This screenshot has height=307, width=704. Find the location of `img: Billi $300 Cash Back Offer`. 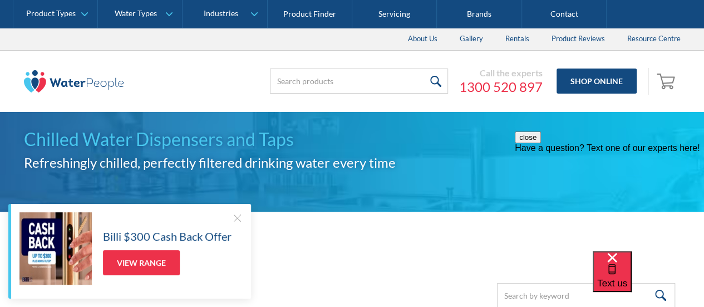

img: Billi $300 Cash Back Offer is located at coordinates (56, 248).